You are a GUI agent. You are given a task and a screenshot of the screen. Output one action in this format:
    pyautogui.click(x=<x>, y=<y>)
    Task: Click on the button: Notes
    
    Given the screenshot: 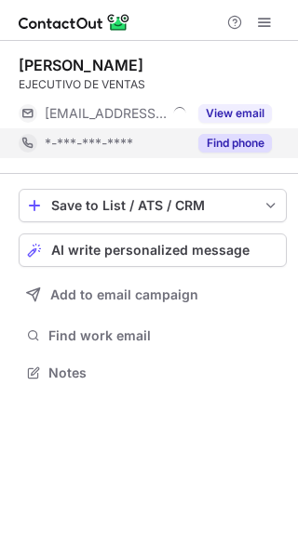 What is the action you would take?
    pyautogui.click(x=153, y=373)
    